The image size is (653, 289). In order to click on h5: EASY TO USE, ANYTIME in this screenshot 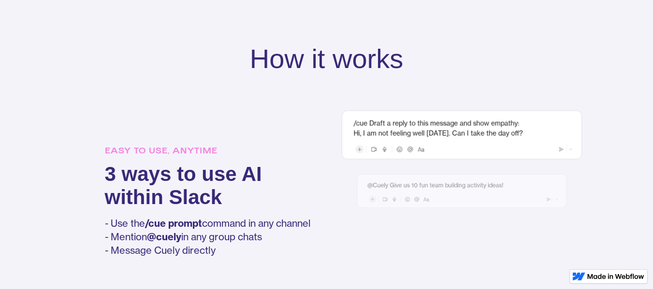, I will do `click(208, 151)`.